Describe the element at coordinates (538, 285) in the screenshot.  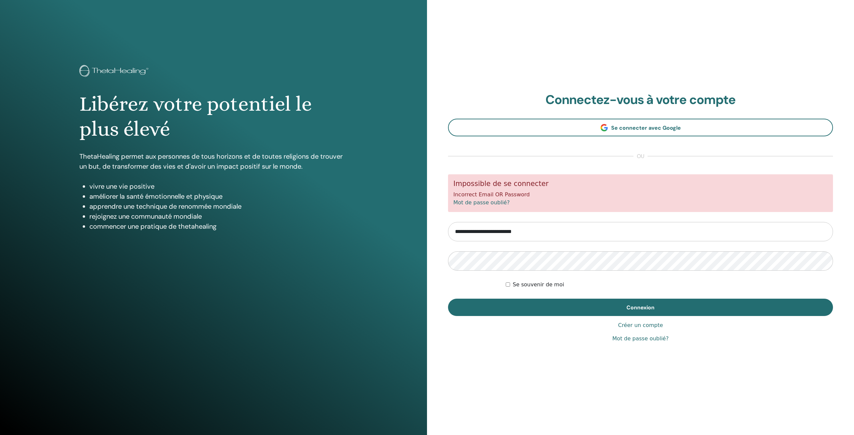
I see `label: Se souvenir de moi` at that location.